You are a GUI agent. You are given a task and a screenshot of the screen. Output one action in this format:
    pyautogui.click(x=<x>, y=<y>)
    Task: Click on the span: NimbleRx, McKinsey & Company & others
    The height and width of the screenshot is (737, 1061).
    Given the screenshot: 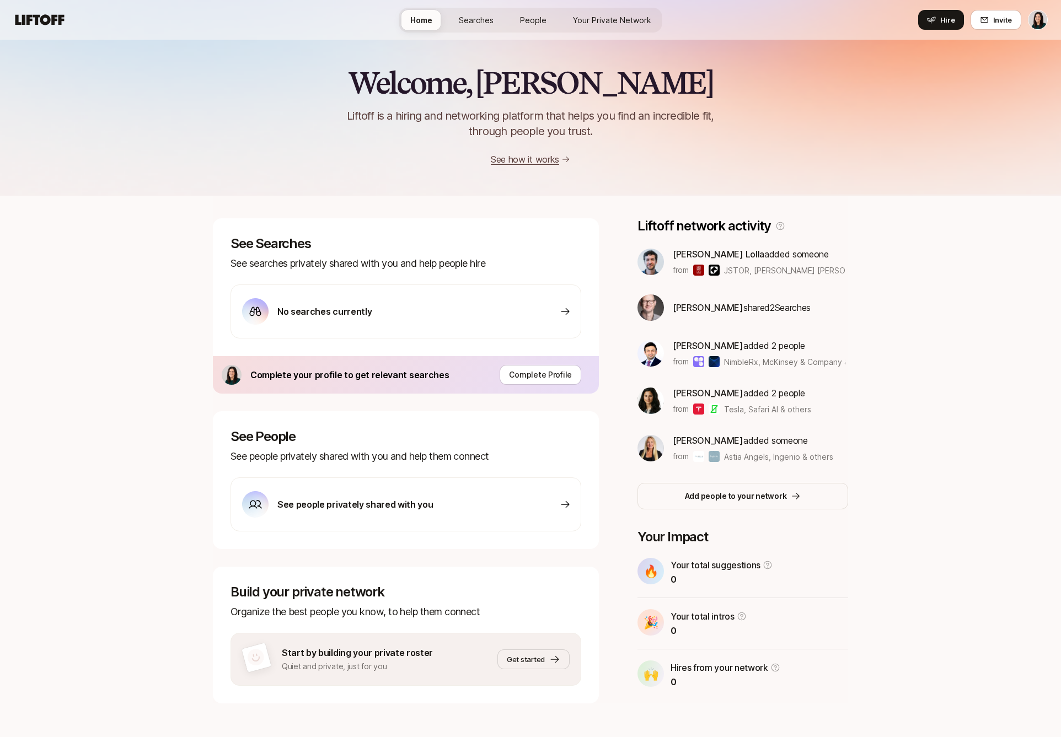 What is the action you would take?
    pyautogui.click(x=800, y=362)
    